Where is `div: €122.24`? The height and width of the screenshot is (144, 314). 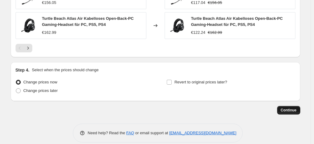
div: €122.24 is located at coordinates (198, 33).